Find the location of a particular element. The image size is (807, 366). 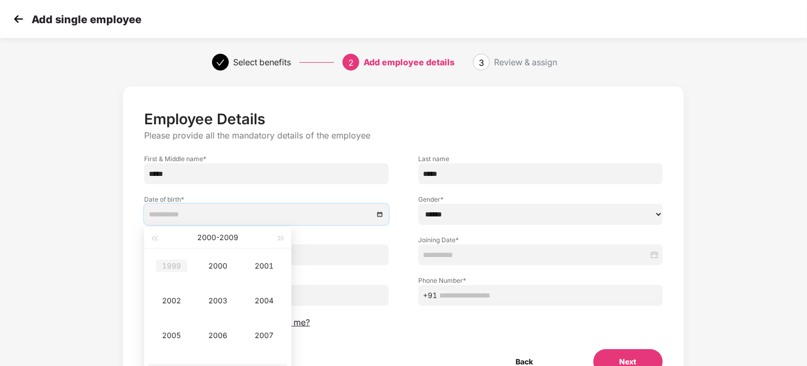

td: 2004 is located at coordinates (264, 301).